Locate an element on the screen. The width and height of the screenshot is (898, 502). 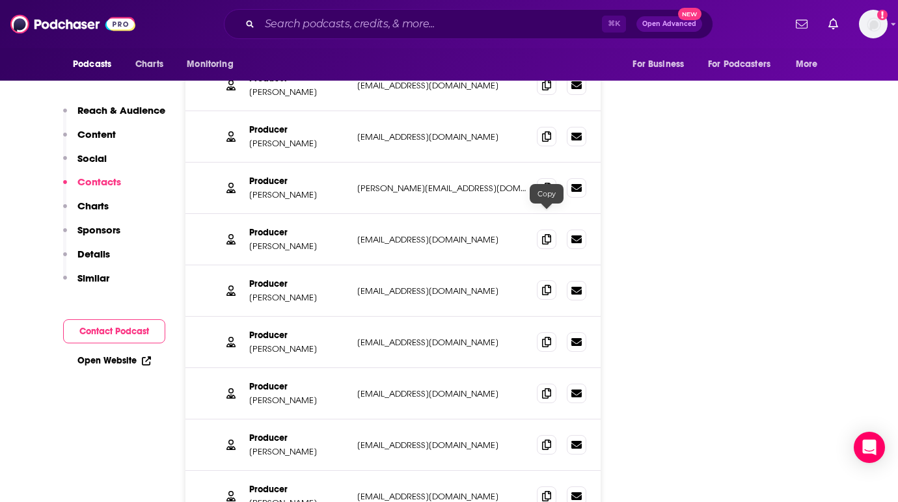
span: For Business is located at coordinates (658, 64).